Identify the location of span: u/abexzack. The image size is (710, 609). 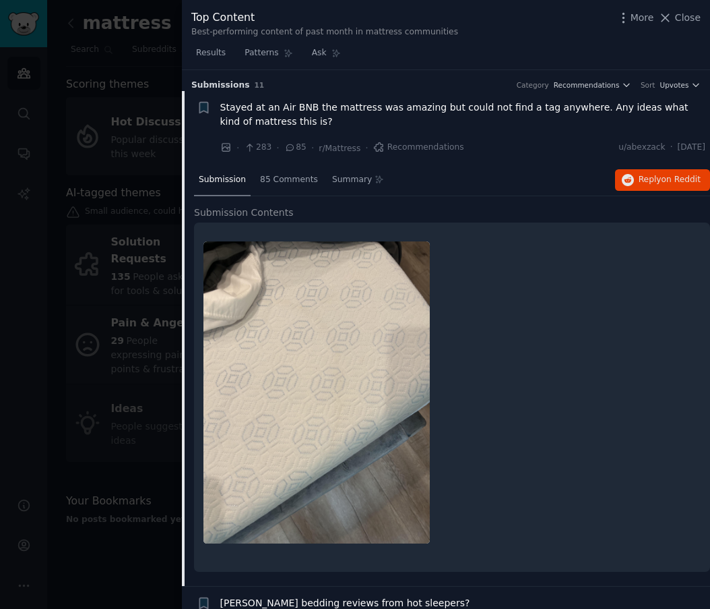
(642, 148).